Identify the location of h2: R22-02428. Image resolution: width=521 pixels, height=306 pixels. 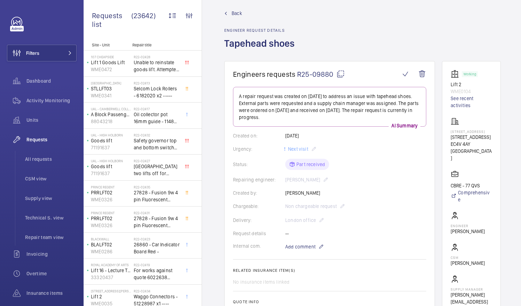
(157, 57).